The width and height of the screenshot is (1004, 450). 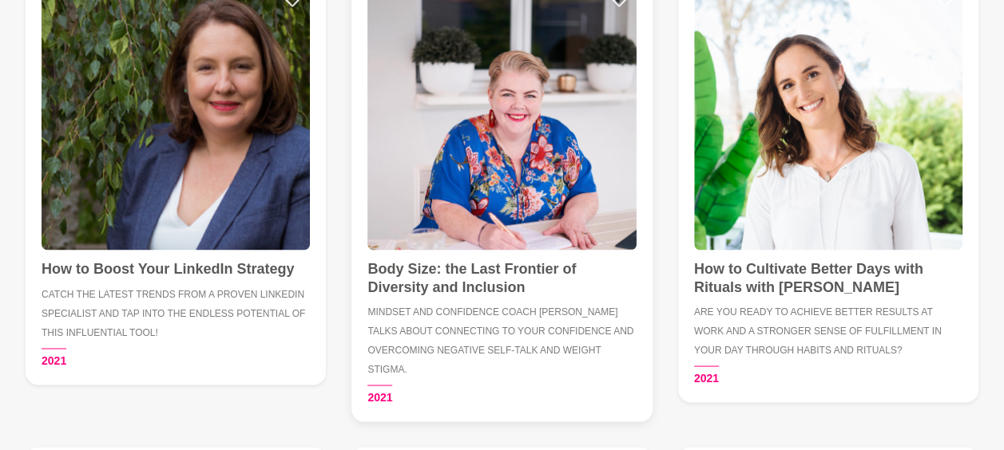 What do you see at coordinates (176, 313) in the screenshot?
I see `h5: Catch the latest trends from a proven LinkedIn specialist and tap into the endless potential of t...` at bounding box center [176, 313].